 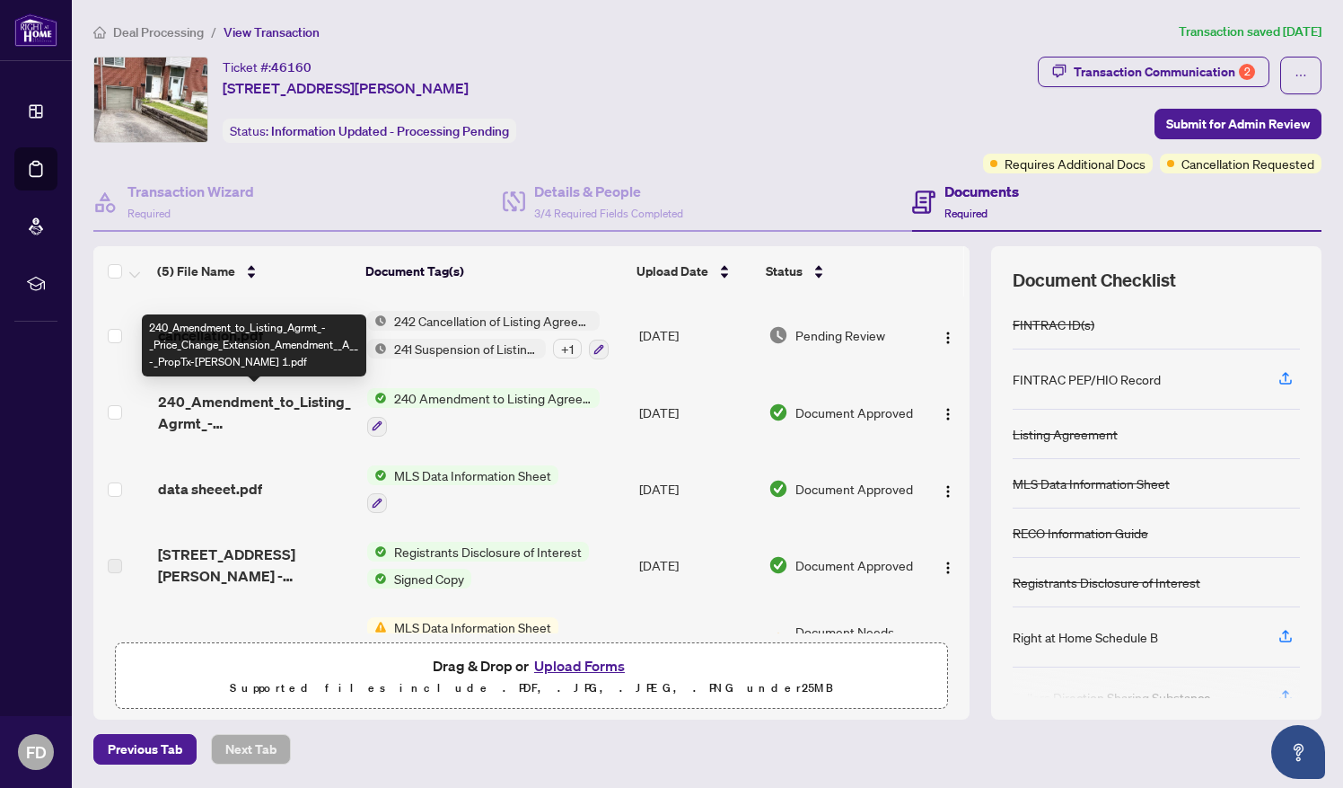 I want to click on img: IMG-W12302882_1.jpg, so click(x=151, y=100).